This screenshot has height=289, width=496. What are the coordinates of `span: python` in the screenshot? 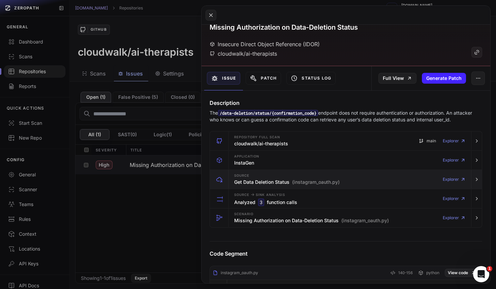 It's located at (433, 273).